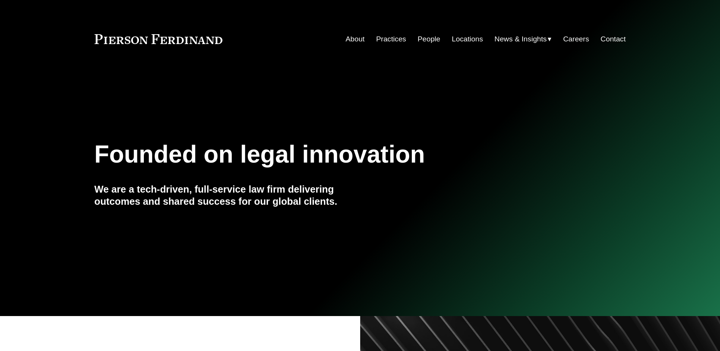 This screenshot has height=351, width=720. Describe the element at coordinates (316, 154) in the screenshot. I see `h1: Founded on legal innovation` at that location.